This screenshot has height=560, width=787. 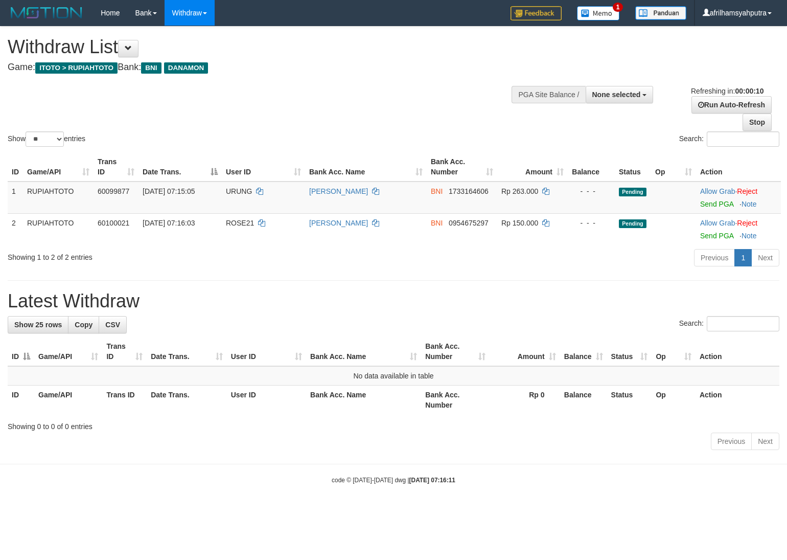 What do you see at coordinates (757, 122) in the screenshot?
I see `a: Stop` at bounding box center [757, 122].